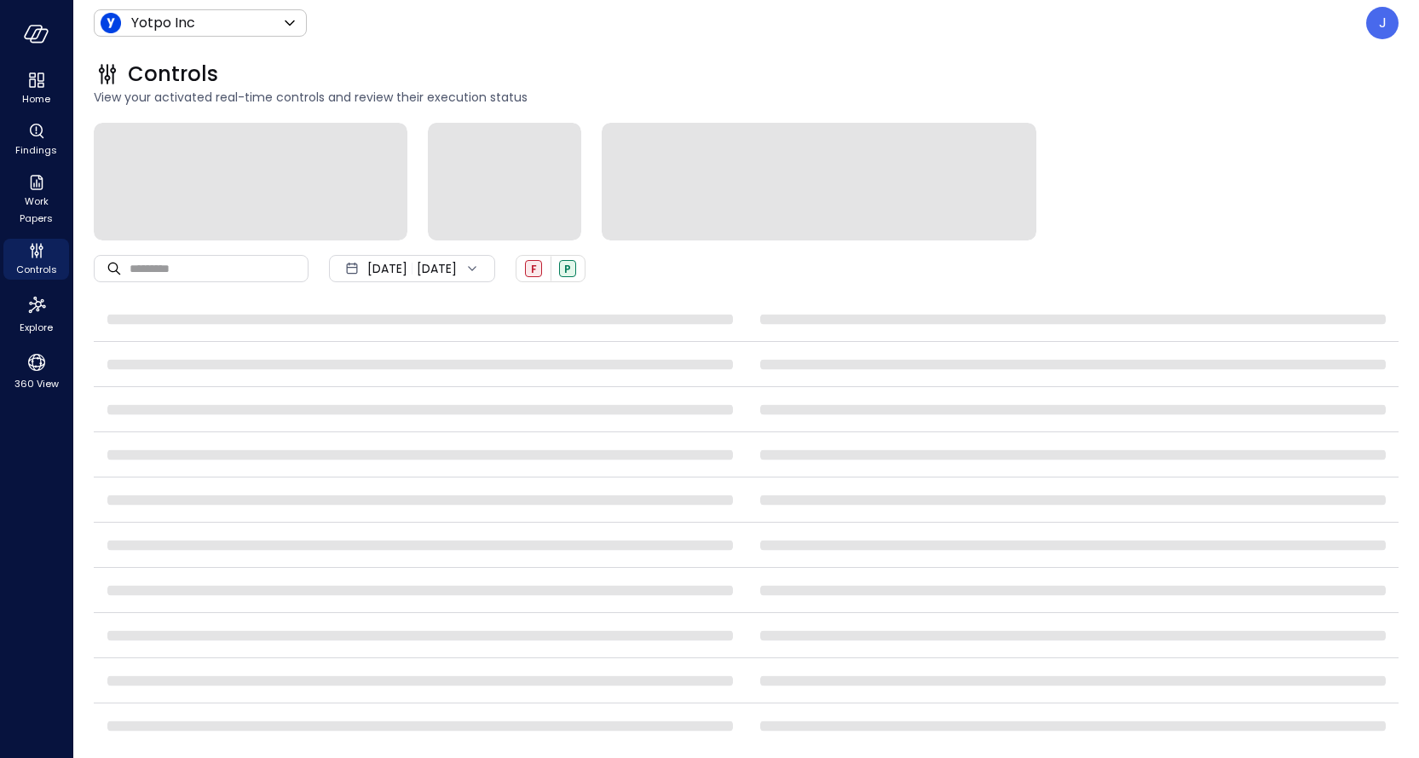 The image size is (1419, 758). Describe the element at coordinates (1382, 23) in the screenshot. I see `p: J` at that location.